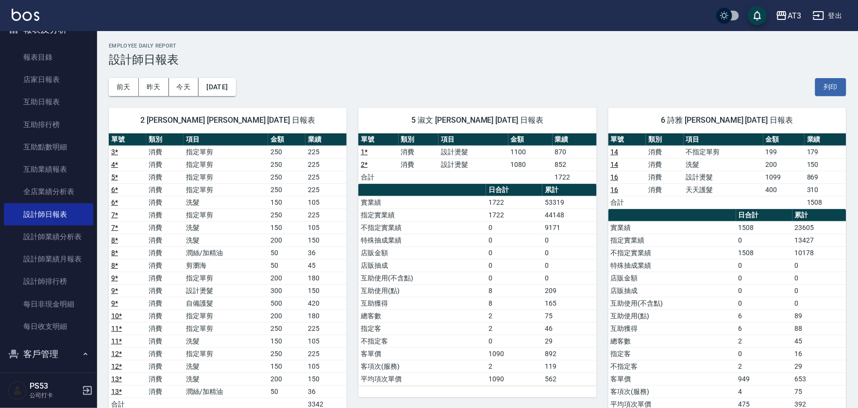  I want to click on a: 互助業績報表, so click(49, 169).